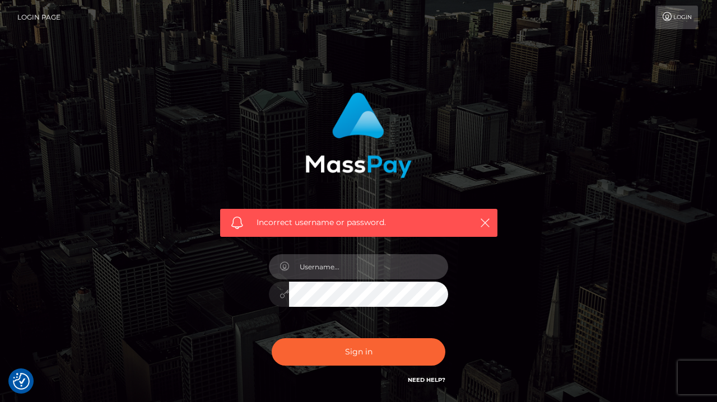  What do you see at coordinates (426, 380) in the screenshot?
I see `a: Need Help?` at bounding box center [426, 380].